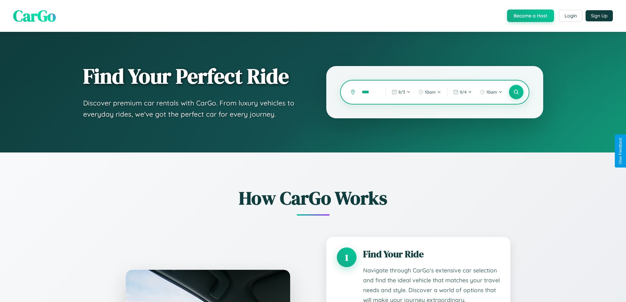  I want to click on div: 1, so click(347, 257).